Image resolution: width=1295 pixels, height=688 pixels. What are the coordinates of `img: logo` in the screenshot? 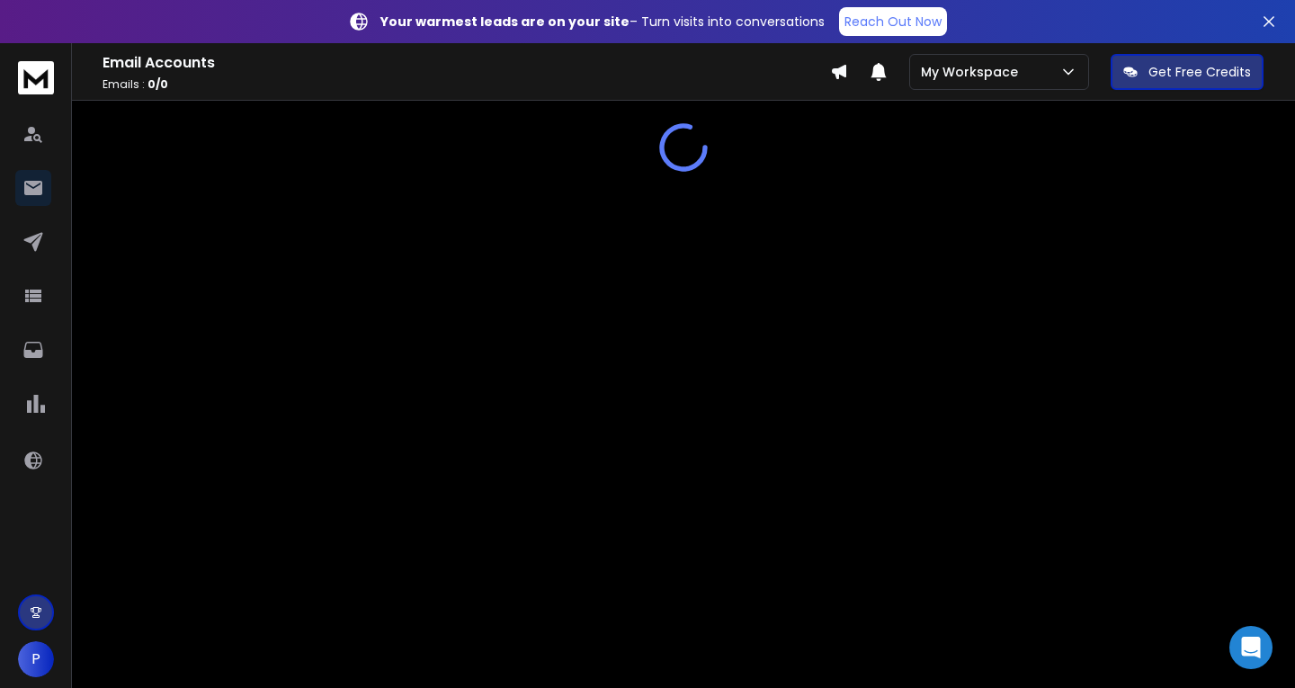 It's located at (36, 77).